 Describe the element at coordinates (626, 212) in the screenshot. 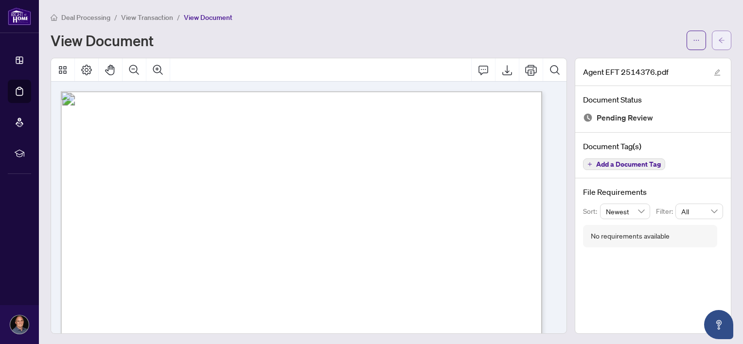

I see `span: Newest` at that location.